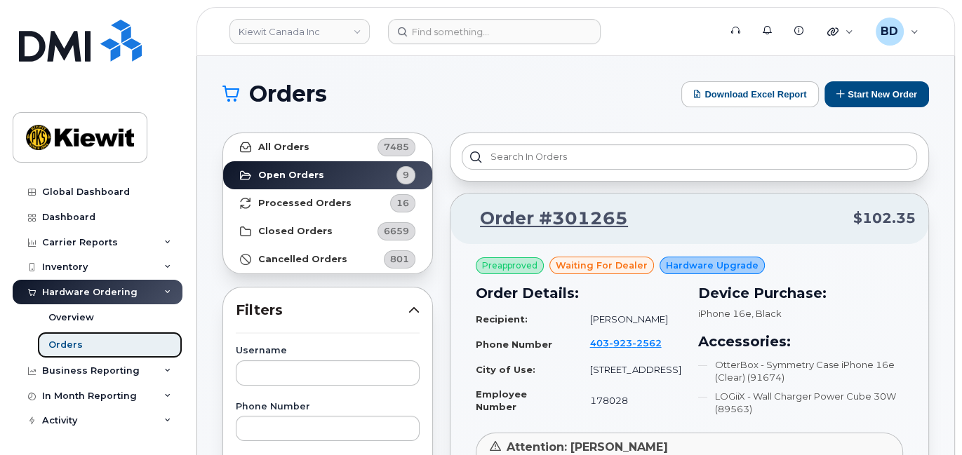 This screenshot has width=962, height=455. I want to click on span: Preapproved, so click(509, 266).